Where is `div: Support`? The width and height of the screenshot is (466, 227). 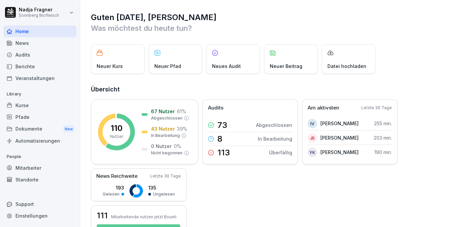 div: Support is located at coordinates (40, 204).